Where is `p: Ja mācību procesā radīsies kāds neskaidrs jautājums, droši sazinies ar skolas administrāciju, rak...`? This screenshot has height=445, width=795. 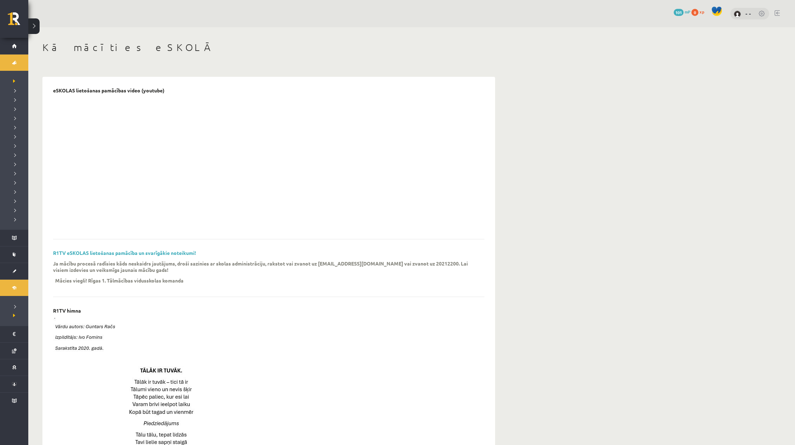
p: Ja mācību procesā radīsies kāds neskaidrs jautājums, droši sazinies ar skolas administrāciju, rak... is located at coordinates (264, 266).